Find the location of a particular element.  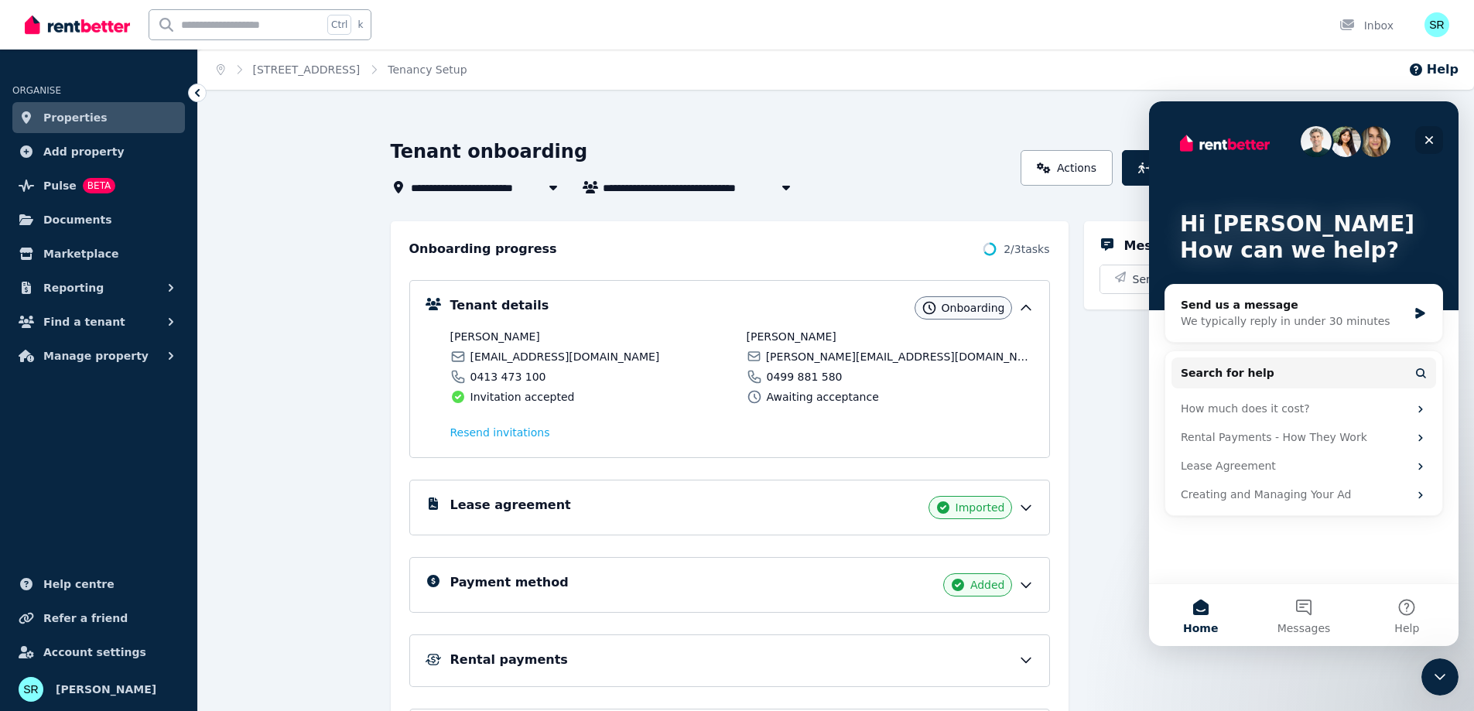

a: Documents is located at coordinates (98, 220).